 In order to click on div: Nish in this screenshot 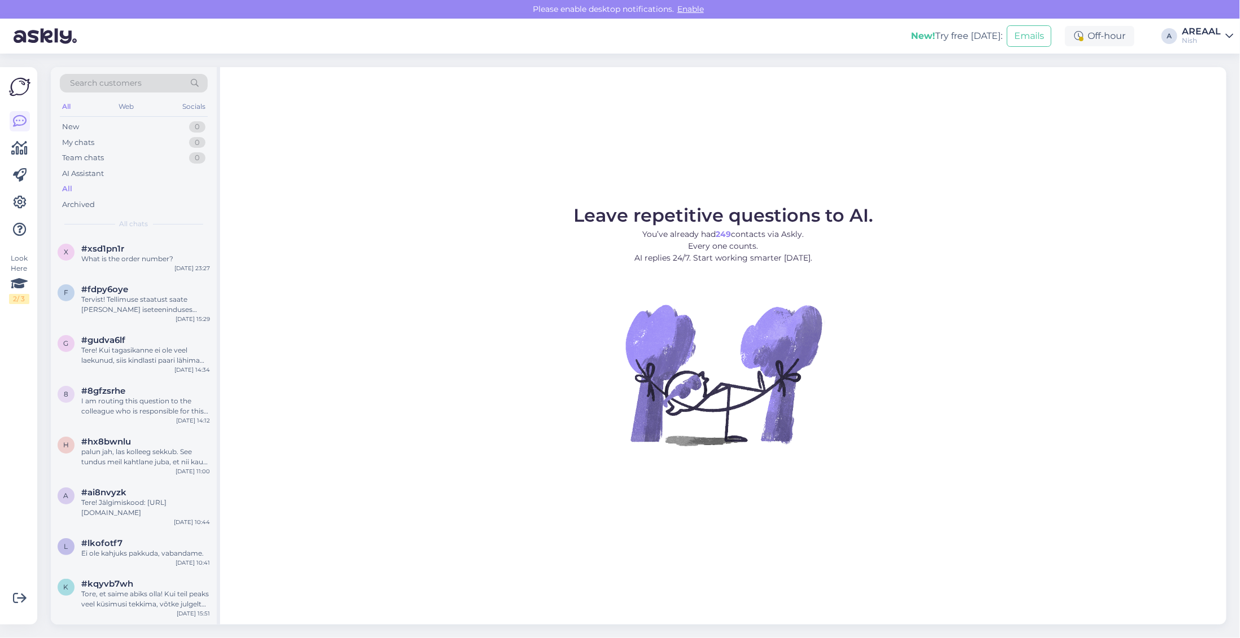, I will do `click(1201, 41)`.